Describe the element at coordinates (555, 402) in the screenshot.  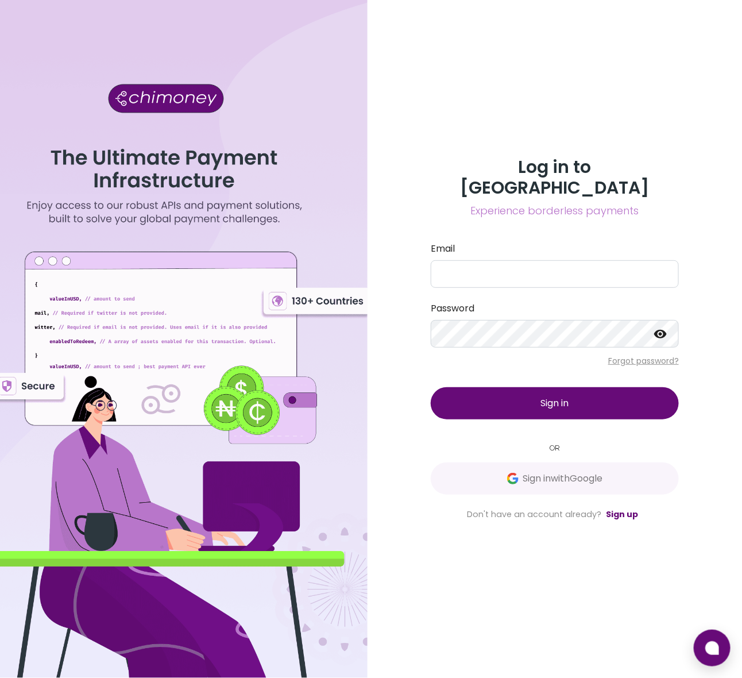
I see `span: Sign in` at that location.